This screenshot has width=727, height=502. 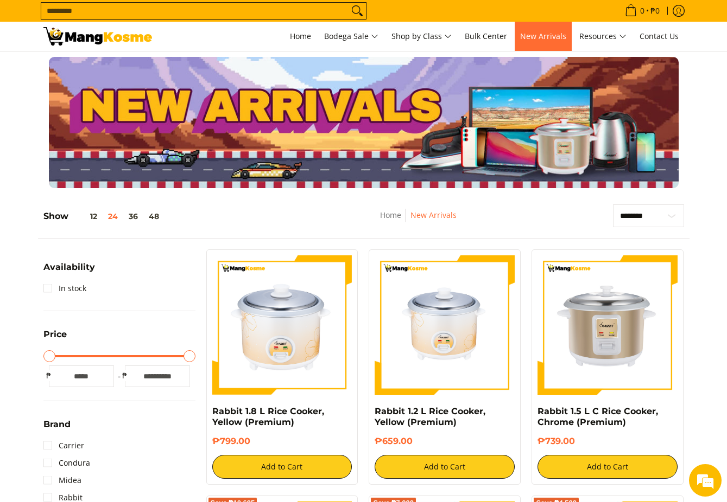 I want to click on div: Leave a message, so click(x=119, y=68).